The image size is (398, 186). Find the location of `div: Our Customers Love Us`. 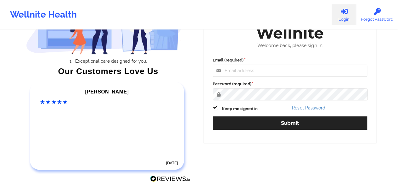

div: Our Customers Love Us is located at coordinates (108, 71).